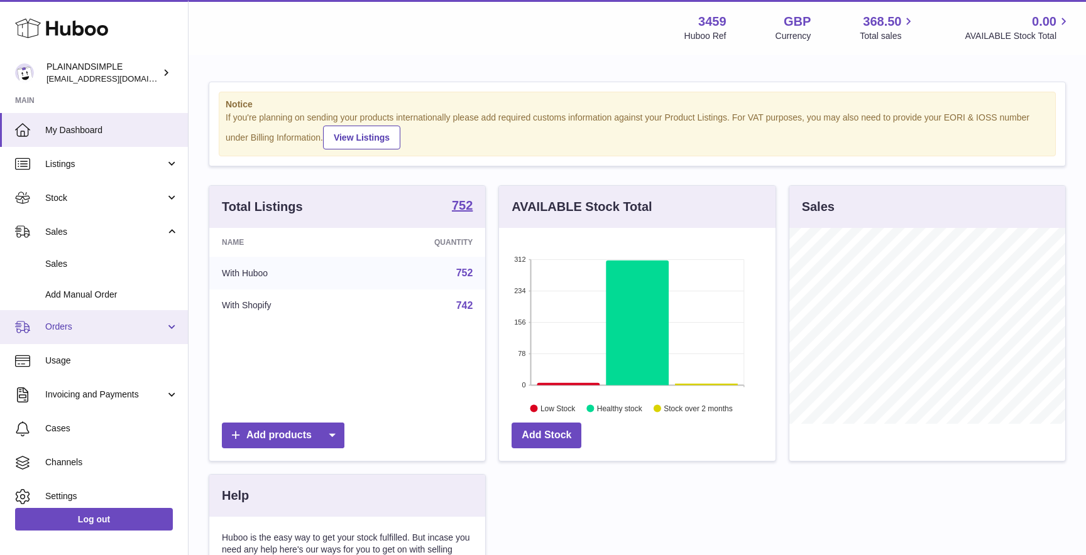 The image size is (1086, 555). Describe the element at coordinates (464, 305) in the screenshot. I see `a: 742` at that location.